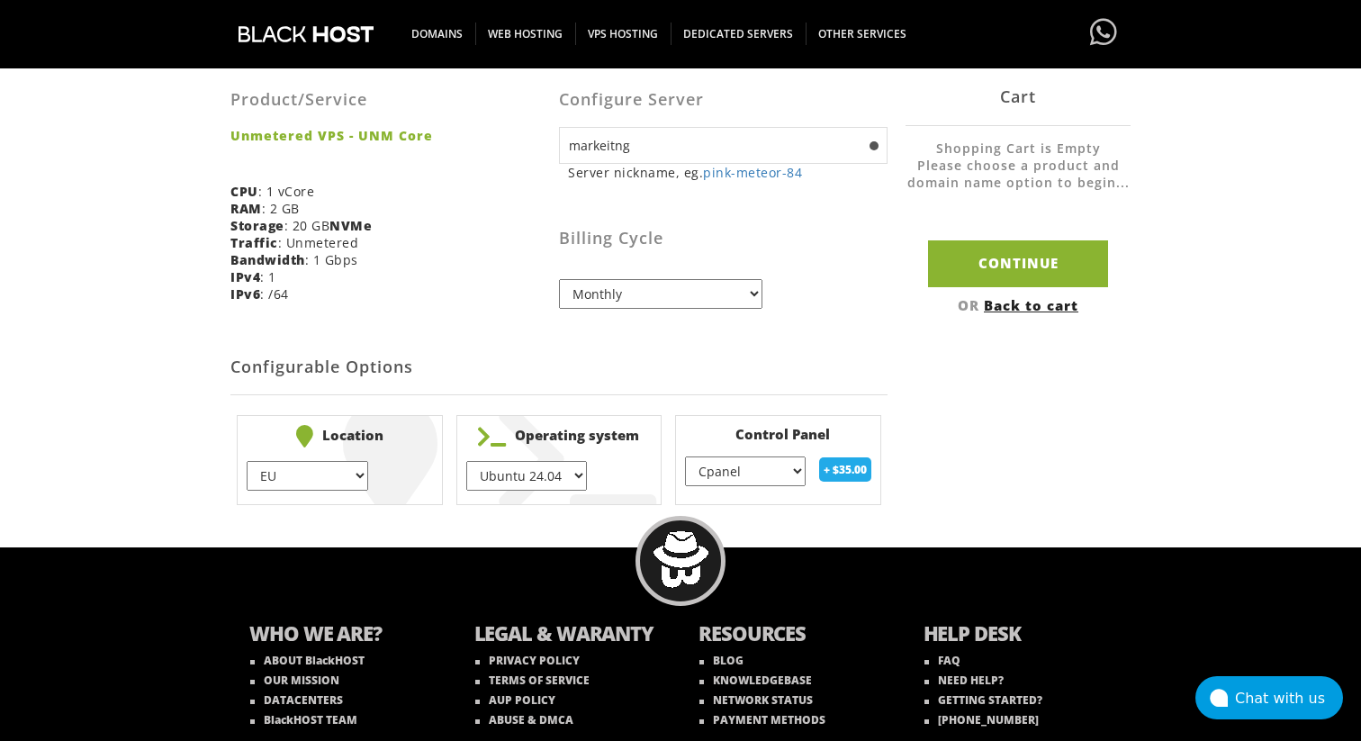 This screenshot has height=741, width=1361. Describe the element at coordinates (756, 700) in the screenshot. I see `a: NETWORK STATUS` at that location.